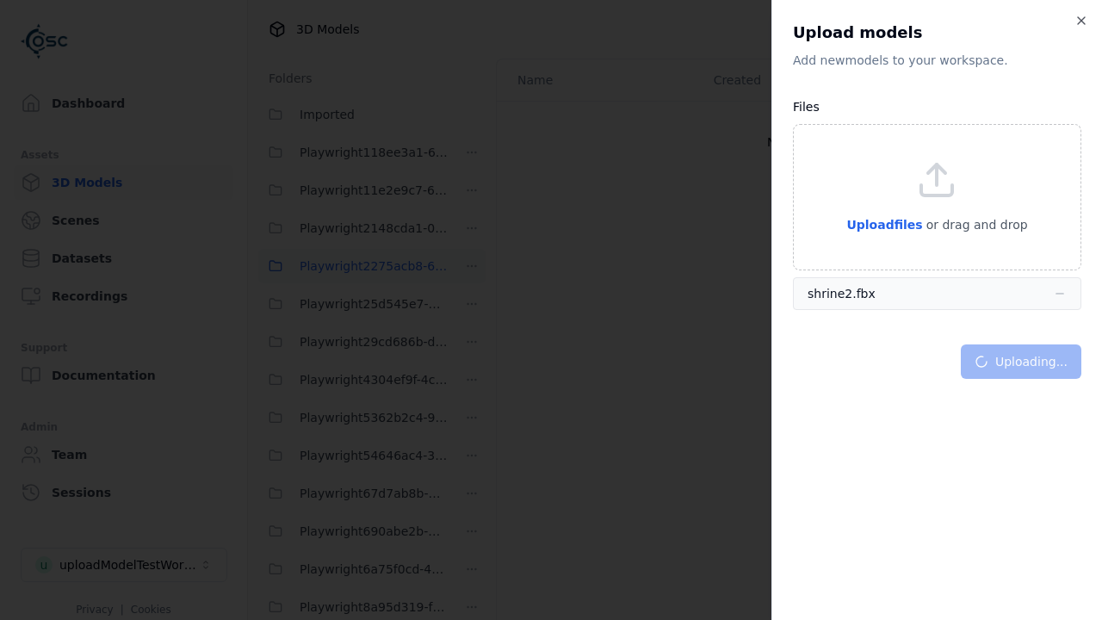 The image size is (1102, 620). Describe the element at coordinates (884, 225) in the screenshot. I see `span: Upload files` at that location.